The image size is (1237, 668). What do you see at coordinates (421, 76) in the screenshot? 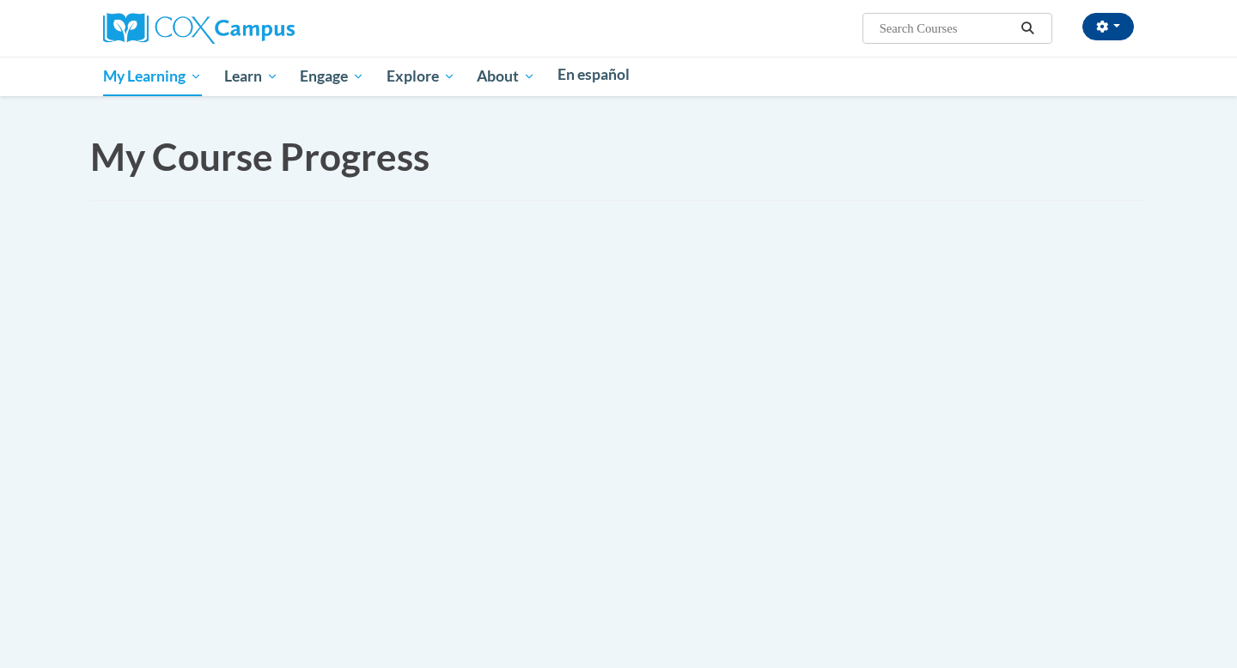
I see `a: Explore` at bounding box center [421, 76].